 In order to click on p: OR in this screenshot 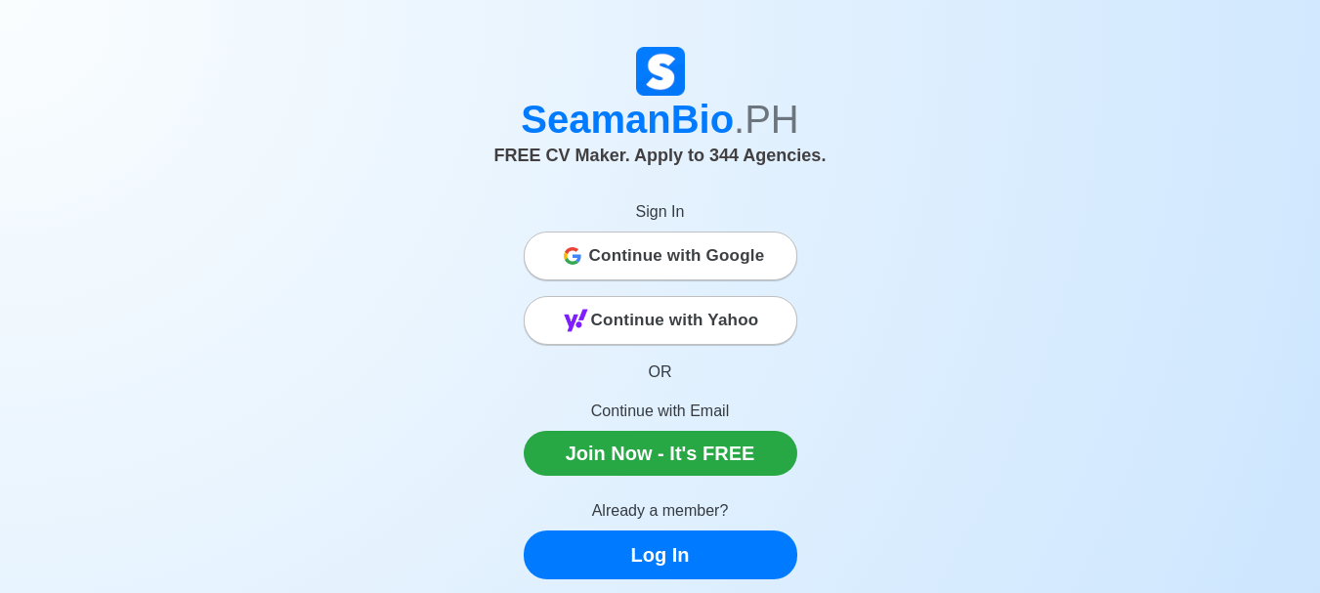, I will do `click(660, 372)`.